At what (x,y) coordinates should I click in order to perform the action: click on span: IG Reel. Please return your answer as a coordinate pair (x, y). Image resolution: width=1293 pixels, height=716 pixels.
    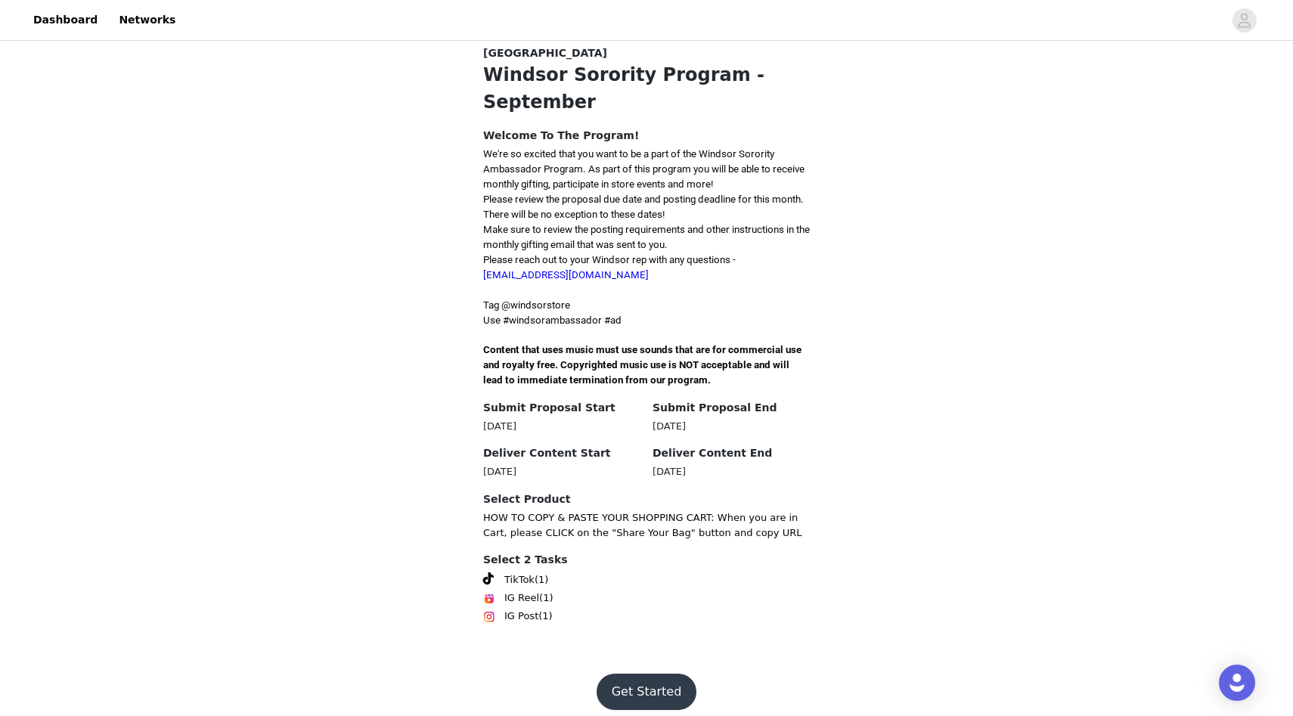
    Looking at the image, I should click on (522, 598).